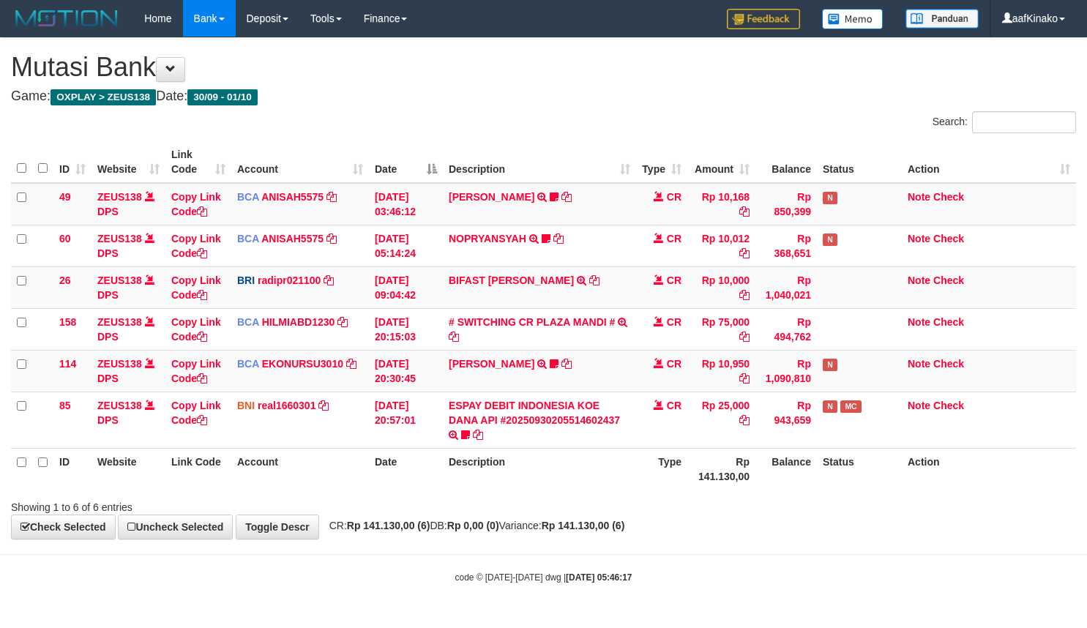 The height and width of the screenshot is (628, 1087). I want to click on a: Copy Rp 10,012 to clipboard, so click(744, 253).